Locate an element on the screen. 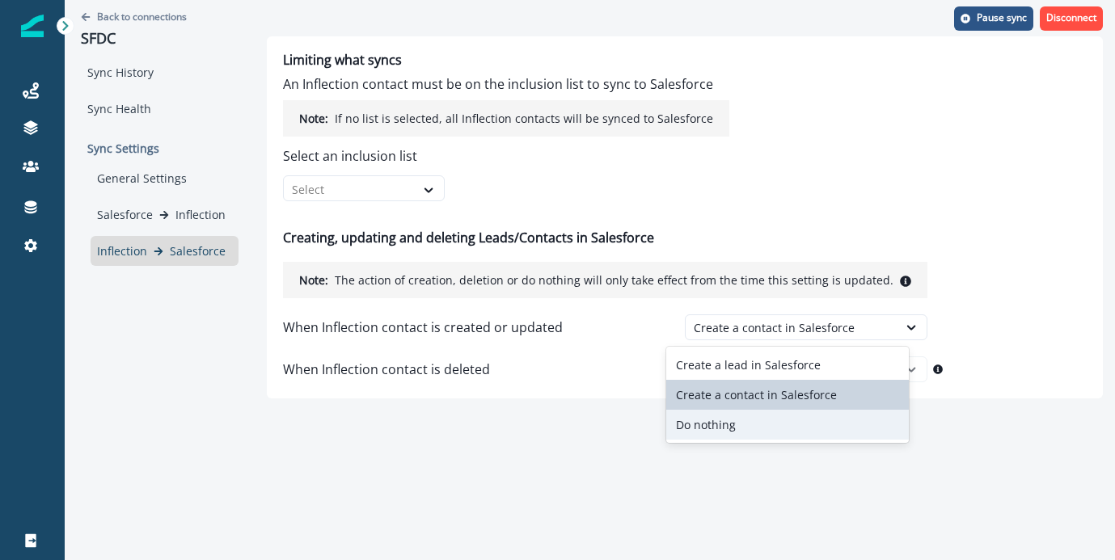 Image resolution: width=1115 pixels, height=560 pixels. img: Inflection is located at coordinates (32, 26).